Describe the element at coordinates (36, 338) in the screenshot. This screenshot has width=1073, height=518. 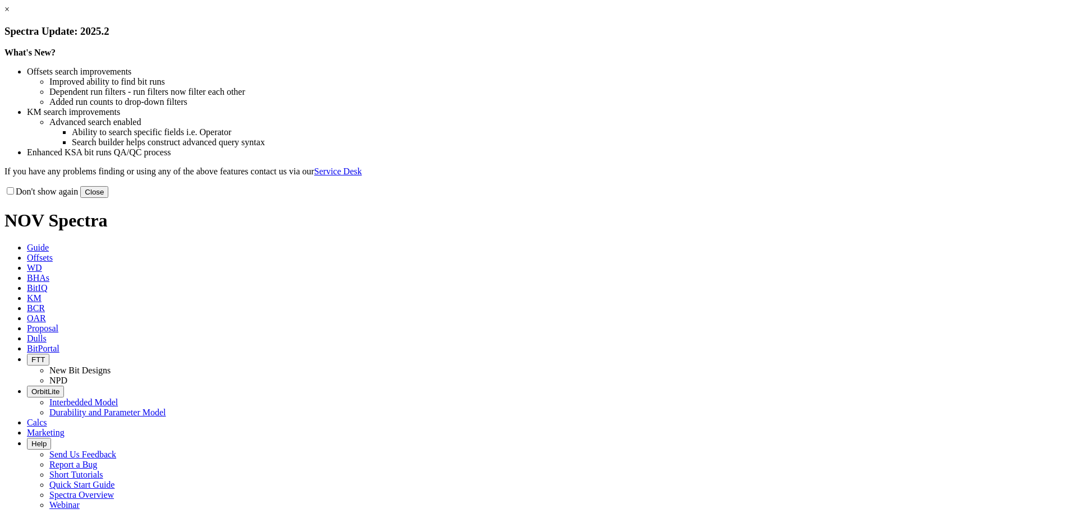
I see `span: Dulls` at that location.